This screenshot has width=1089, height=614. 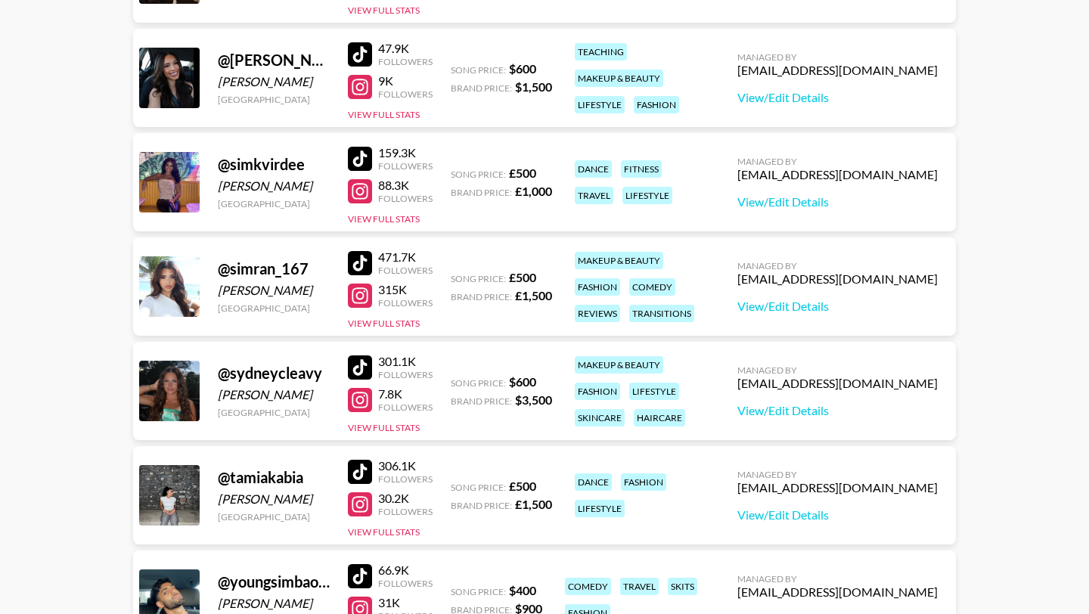 I want to click on div: 7.8K, so click(x=405, y=394).